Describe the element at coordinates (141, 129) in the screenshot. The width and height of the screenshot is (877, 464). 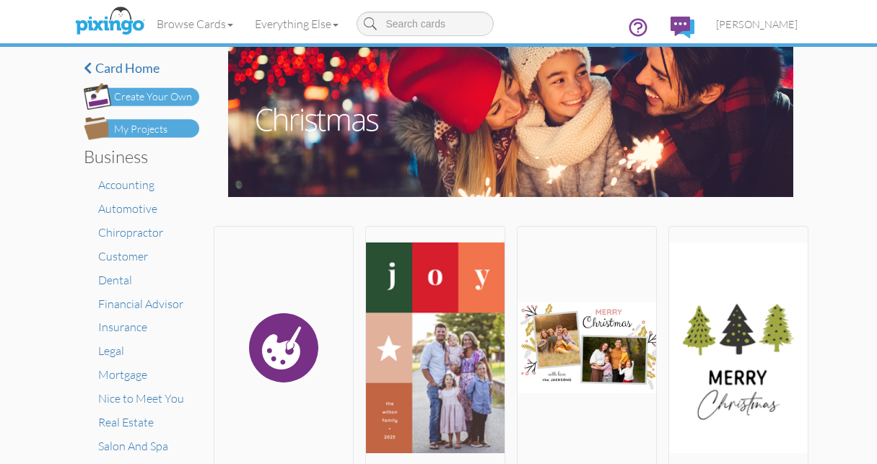
I see `div: My Projects` at that location.